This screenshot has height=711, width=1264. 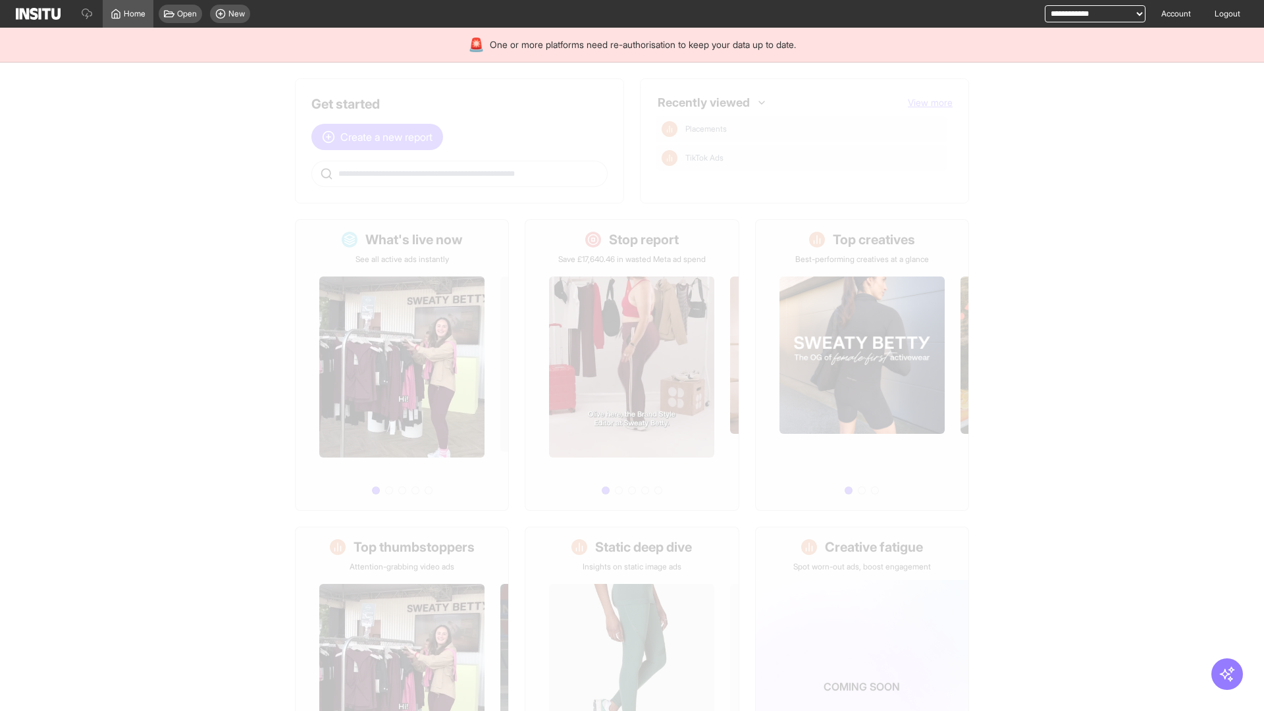 What do you see at coordinates (38, 14) in the screenshot?
I see `img: Logo` at bounding box center [38, 14].